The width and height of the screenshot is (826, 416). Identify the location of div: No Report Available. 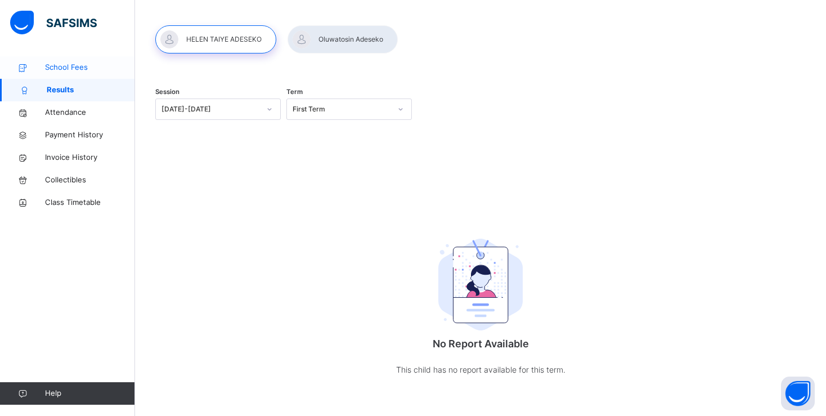
(480, 303).